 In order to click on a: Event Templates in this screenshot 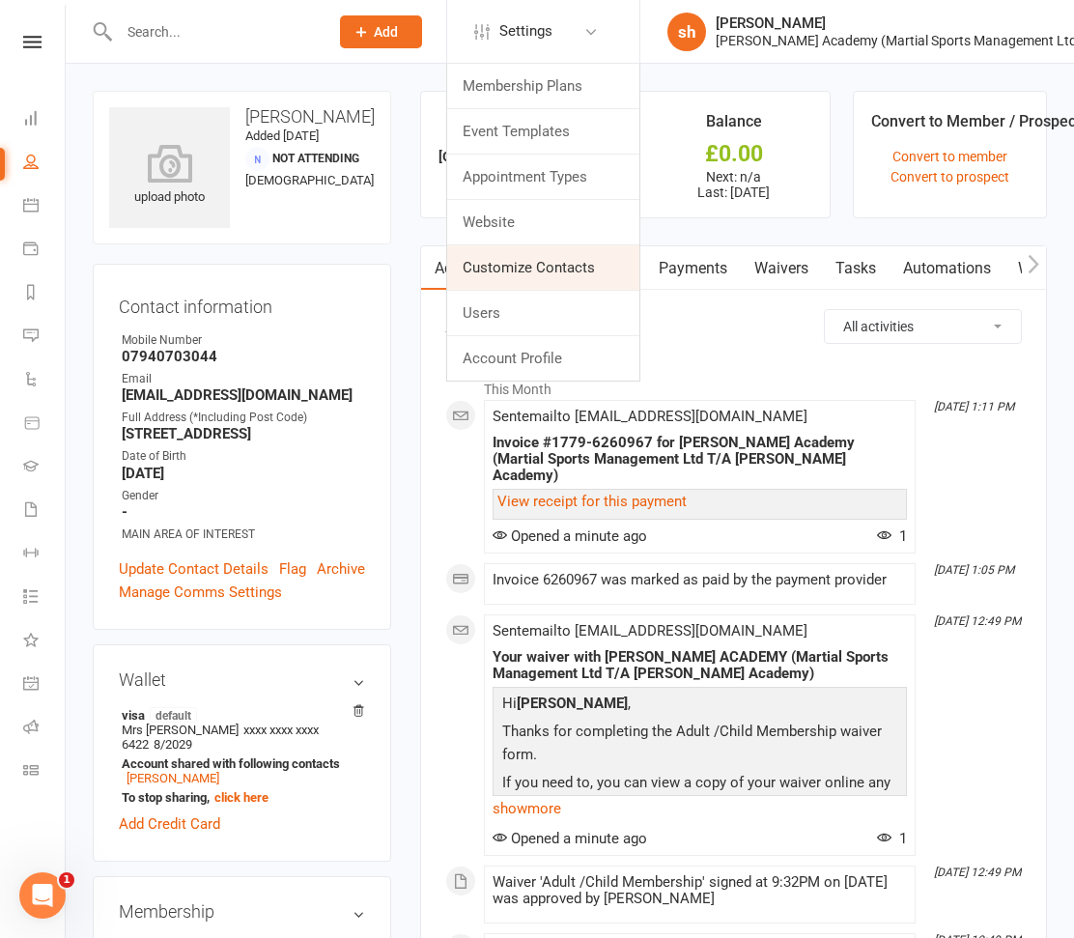, I will do `click(543, 131)`.